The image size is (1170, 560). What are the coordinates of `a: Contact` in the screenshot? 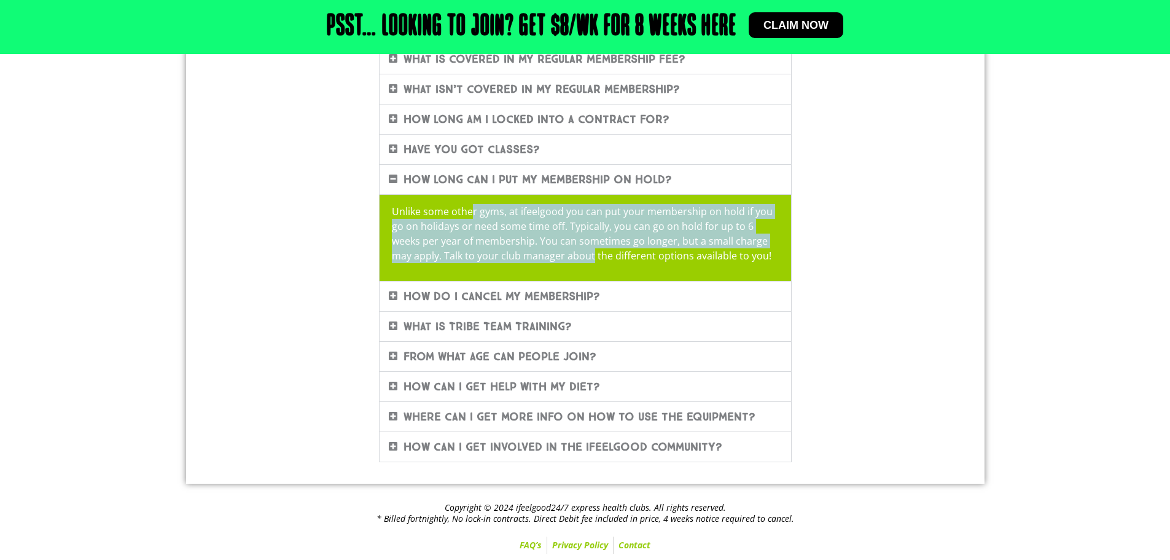 It's located at (634, 545).